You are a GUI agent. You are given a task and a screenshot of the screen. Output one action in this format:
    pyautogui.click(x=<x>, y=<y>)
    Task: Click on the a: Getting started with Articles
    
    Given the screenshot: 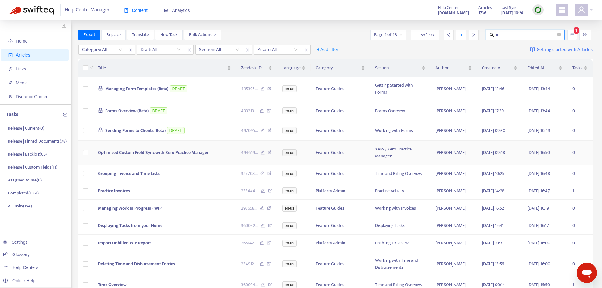 What is the action you would take?
    pyautogui.click(x=561, y=50)
    